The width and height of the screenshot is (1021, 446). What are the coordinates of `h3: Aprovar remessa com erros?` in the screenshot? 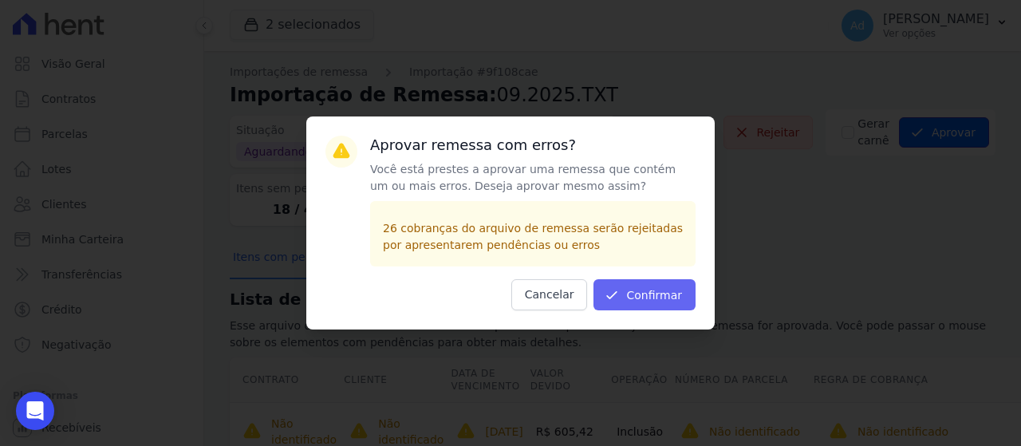 It's located at (533, 145).